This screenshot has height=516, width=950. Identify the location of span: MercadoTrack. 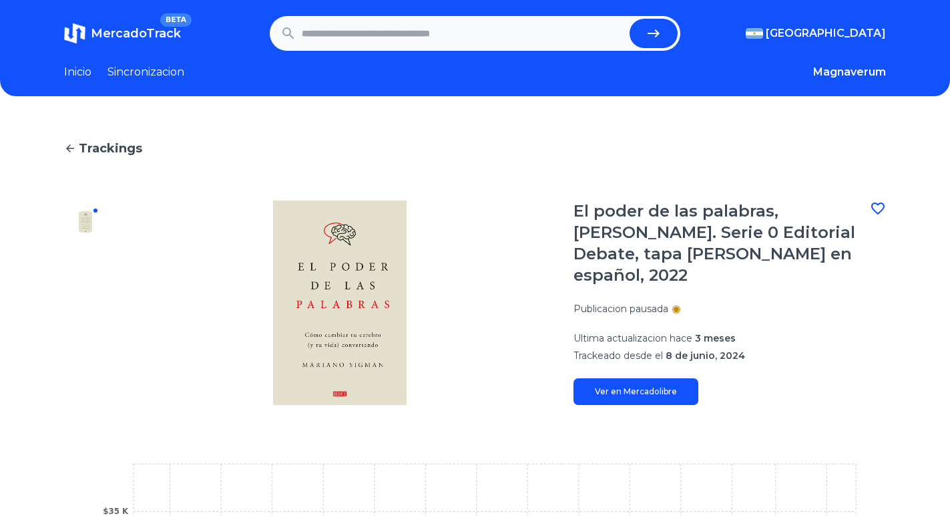
(136, 33).